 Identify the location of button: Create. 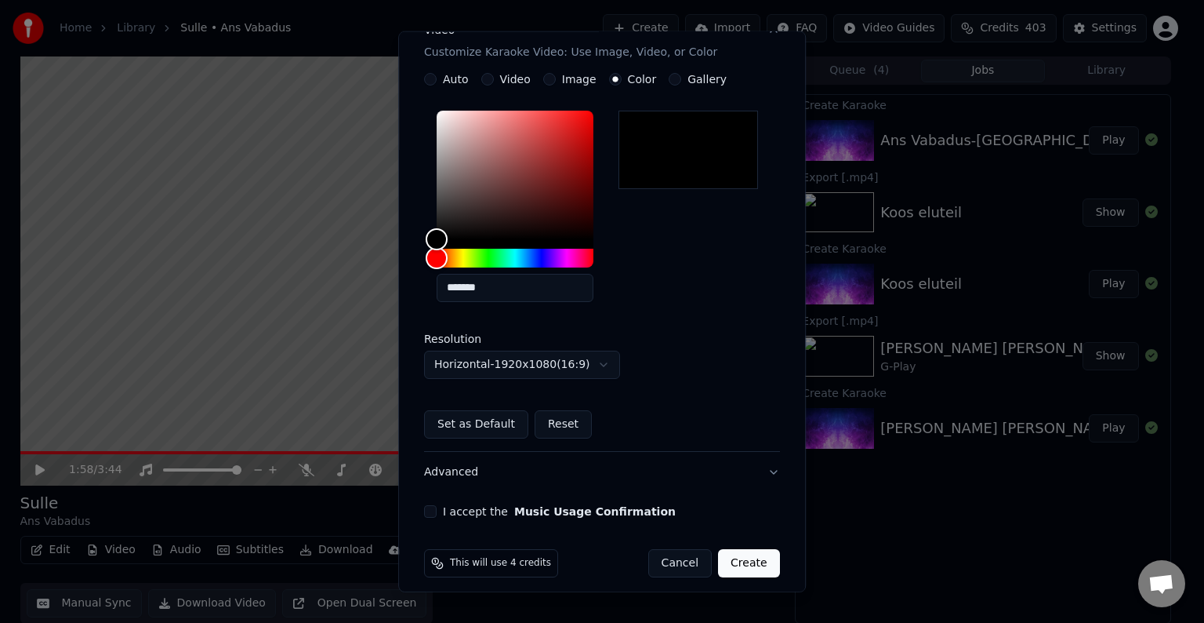
(749, 563).